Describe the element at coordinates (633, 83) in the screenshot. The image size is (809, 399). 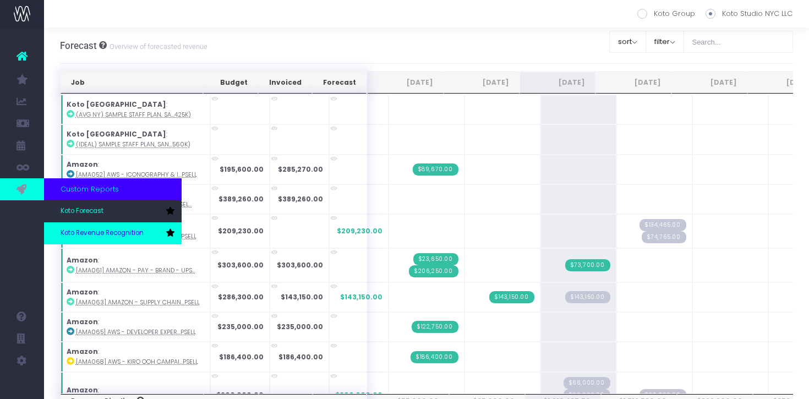
I see `th: Oct 25: activate to sort column ascending` at that location.